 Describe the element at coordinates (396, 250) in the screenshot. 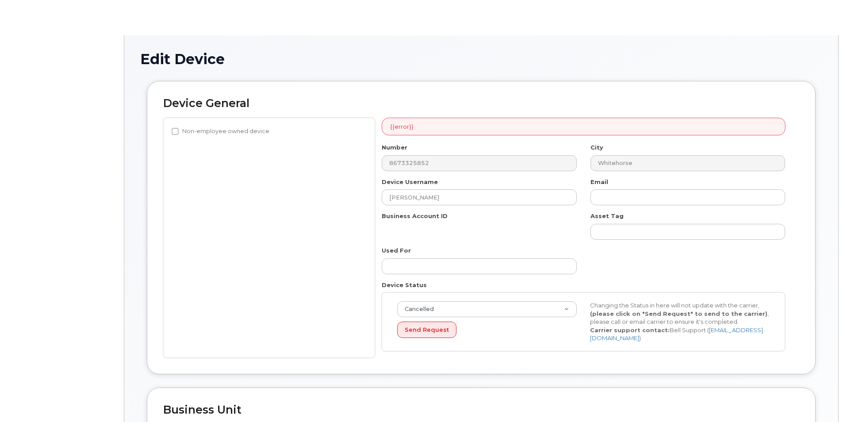

I see `label: Used For` at that location.